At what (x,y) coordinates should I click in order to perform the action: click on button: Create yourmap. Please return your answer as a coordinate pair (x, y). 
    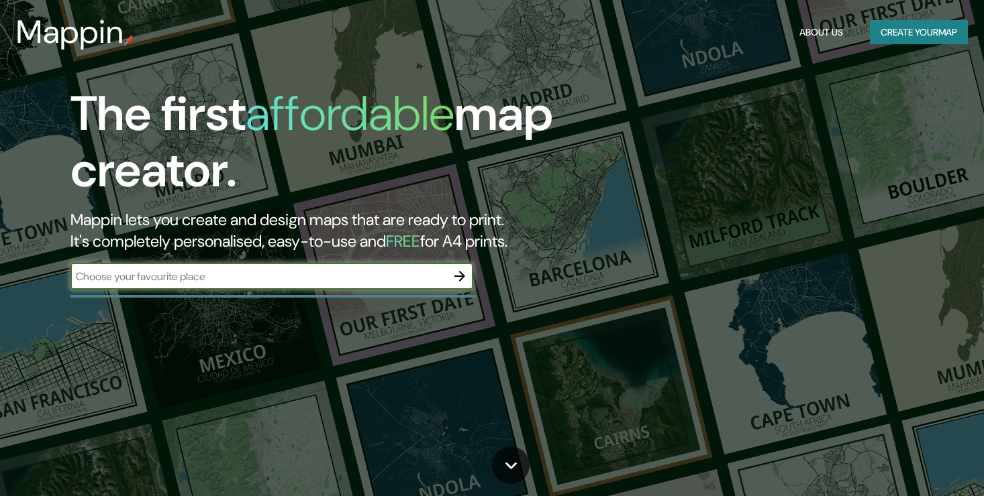
    Looking at the image, I should click on (918, 32).